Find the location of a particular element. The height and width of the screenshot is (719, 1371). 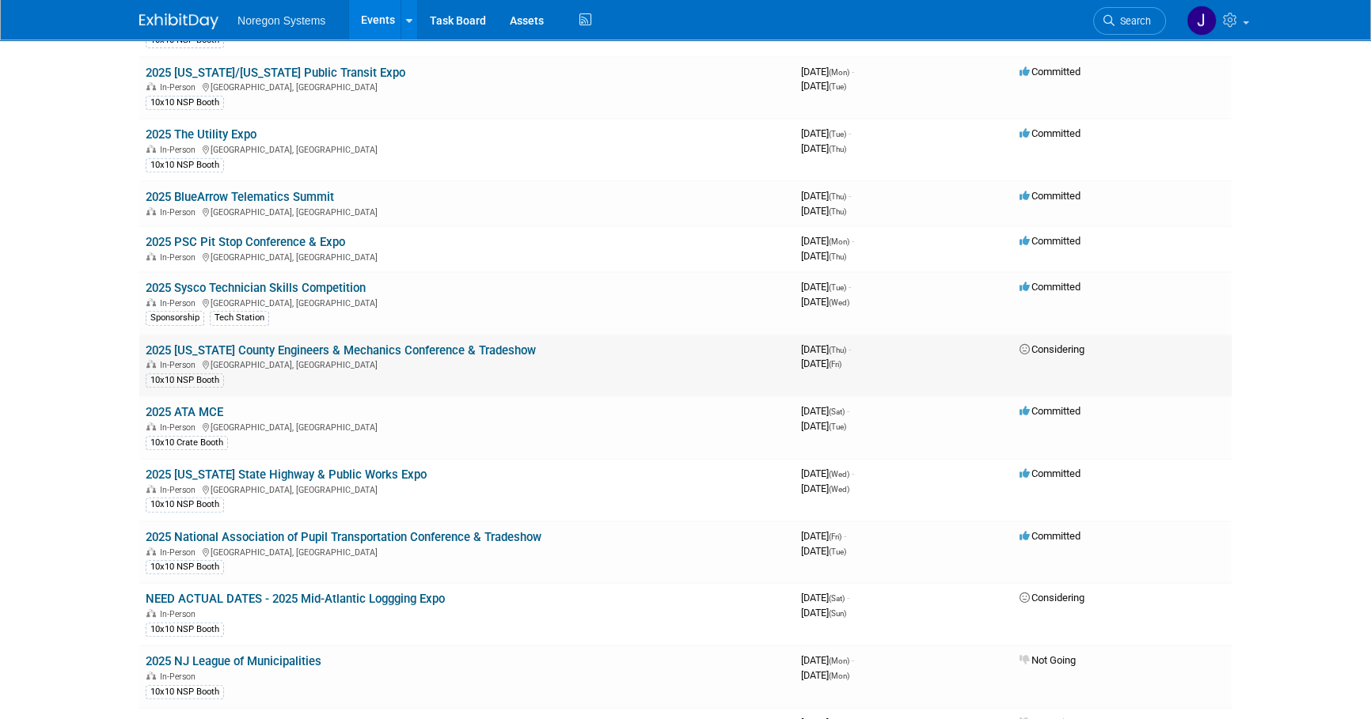

span: (Sun) is located at coordinates (837, 613).